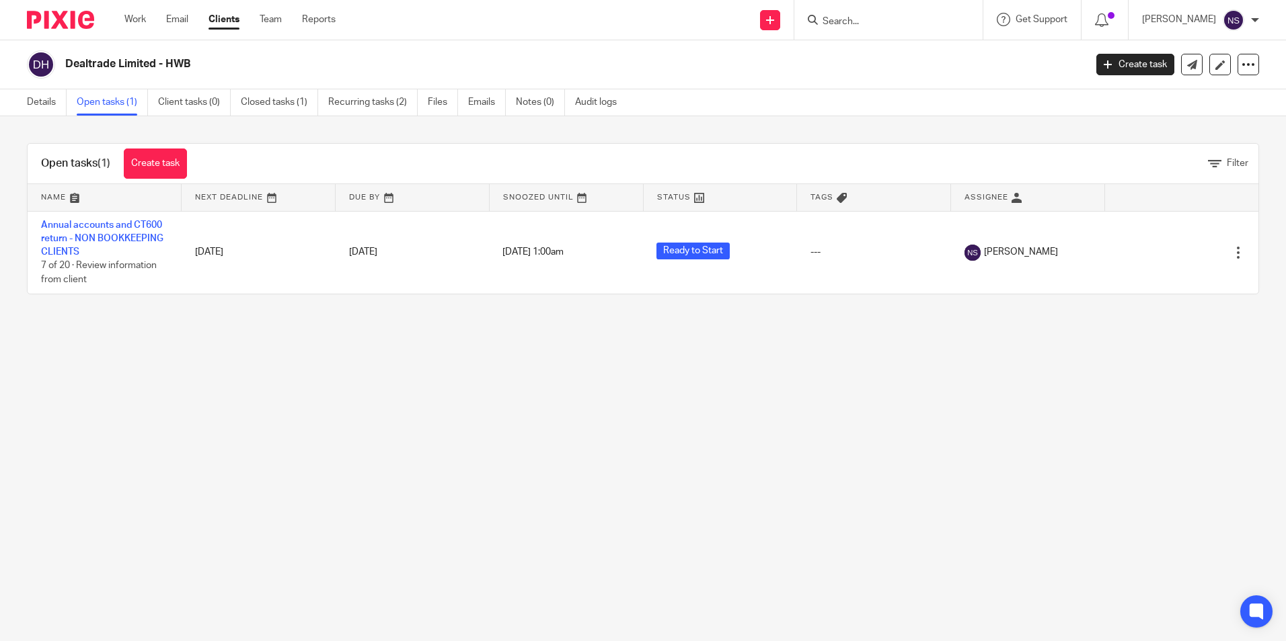 The width and height of the screenshot is (1286, 641). What do you see at coordinates (61, 19) in the screenshot?
I see `img: Pixie` at bounding box center [61, 19].